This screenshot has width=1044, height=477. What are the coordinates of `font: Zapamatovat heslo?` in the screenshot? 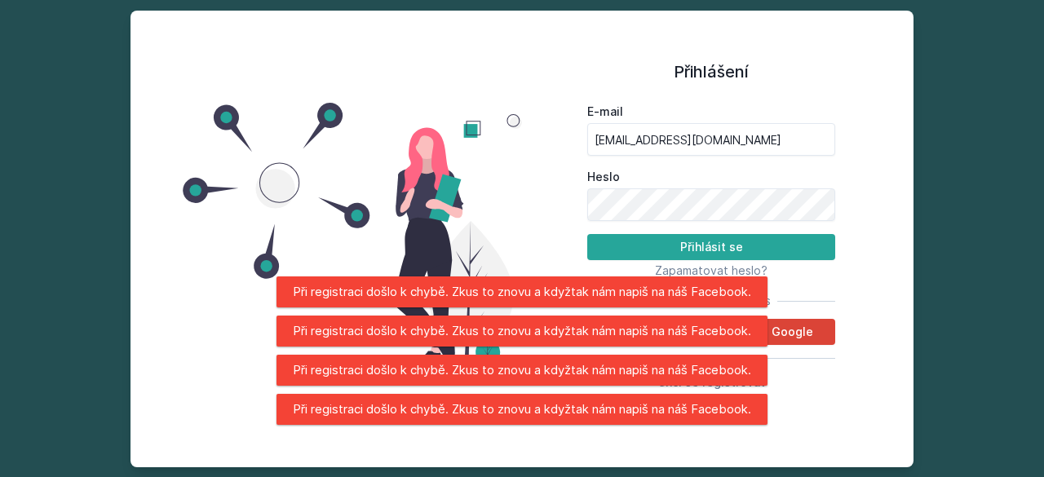 It's located at (711, 270).